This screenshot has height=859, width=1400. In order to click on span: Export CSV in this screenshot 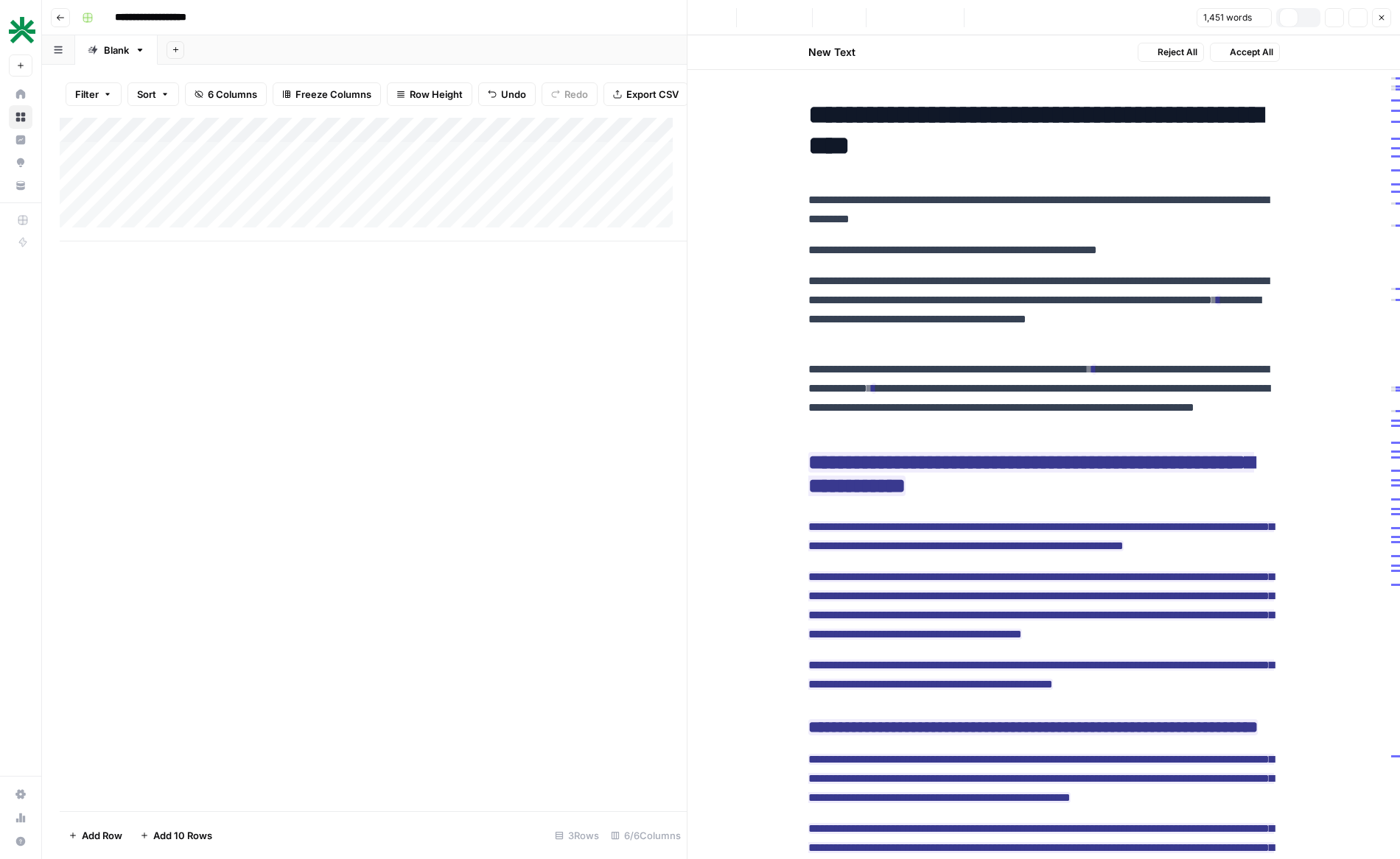, I will do `click(652, 94)`.